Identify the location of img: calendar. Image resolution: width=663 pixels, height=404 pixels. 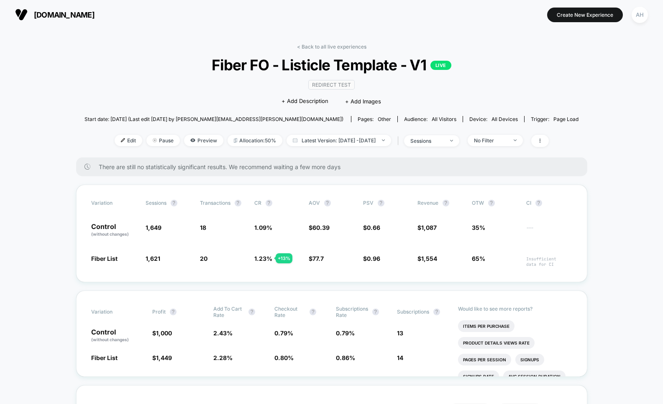
(295, 140).